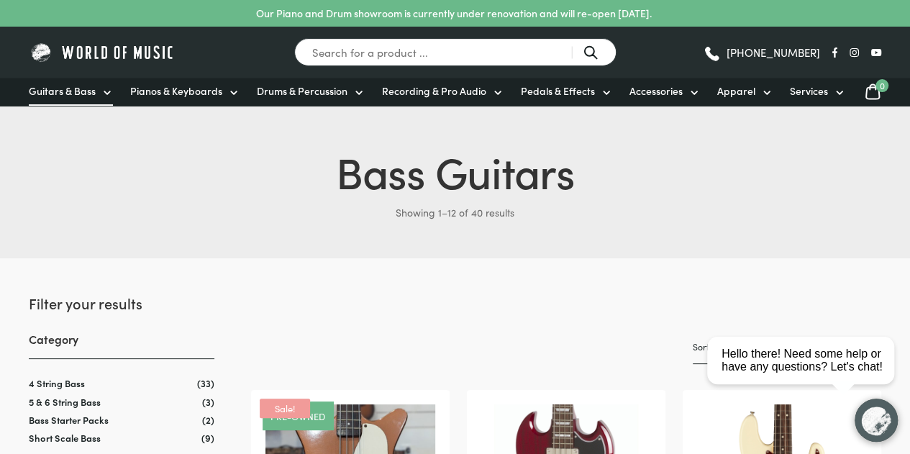 The image size is (910, 454). I want to click on span: Accessories, so click(656, 91).